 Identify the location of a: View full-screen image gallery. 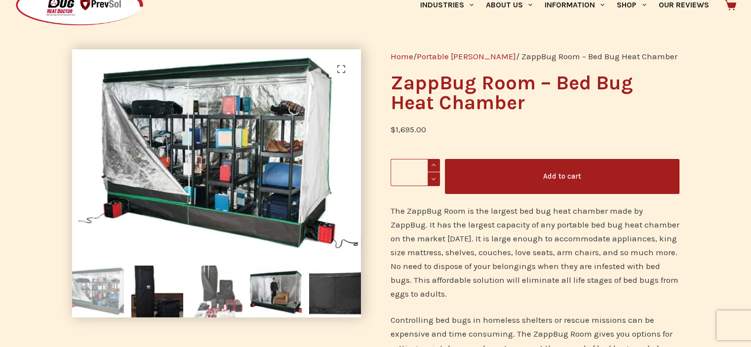
(341, 69).